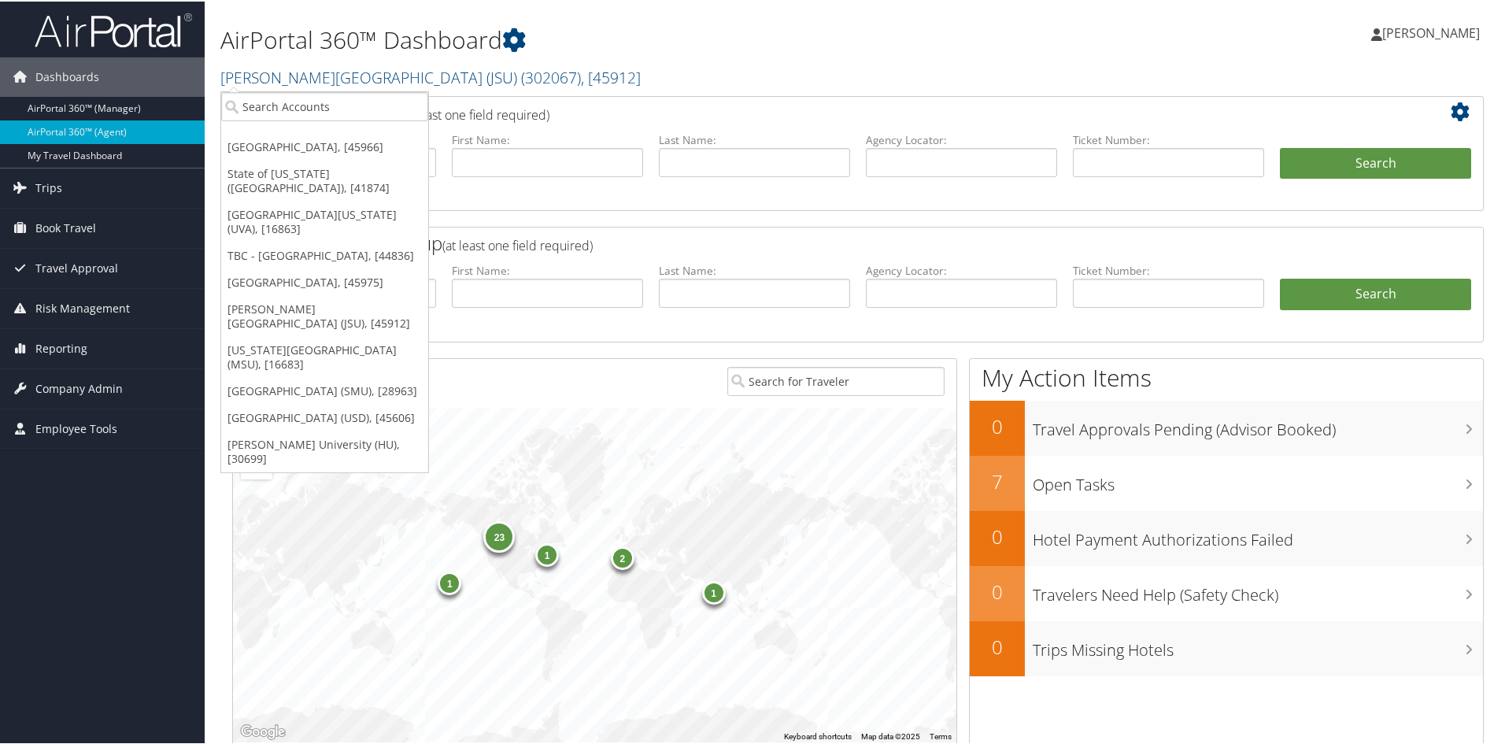 The height and width of the screenshot is (744, 1505). Describe the element at coordinates (1375, 293) in the screenshot. I see `a: Search` at that location.